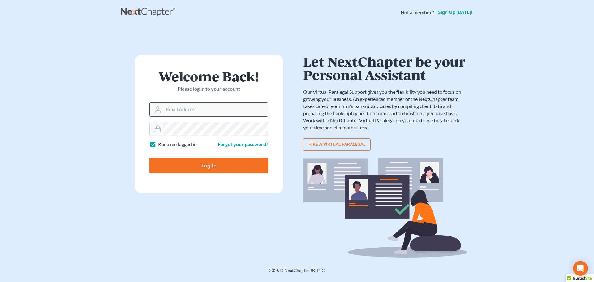 The height and width of the screenshot is (282, 594). Describe the element at coordinates (209, 165) in the screenshot. I see `input: Log In` at that location.